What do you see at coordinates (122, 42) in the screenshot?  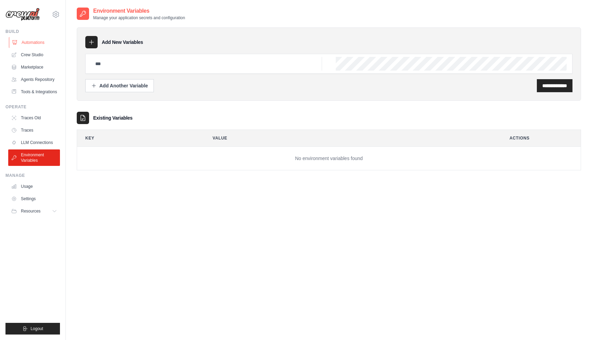 I see `h3: Add New Variables` at bounding box center [122, 42].